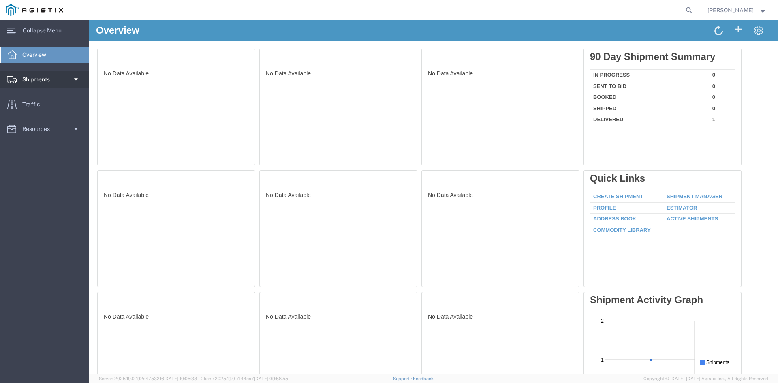  What do you see at coordinates (730, 10) in the screenshot?
I see `span: Kathryn Salyers` at bounding box center [730, 10].